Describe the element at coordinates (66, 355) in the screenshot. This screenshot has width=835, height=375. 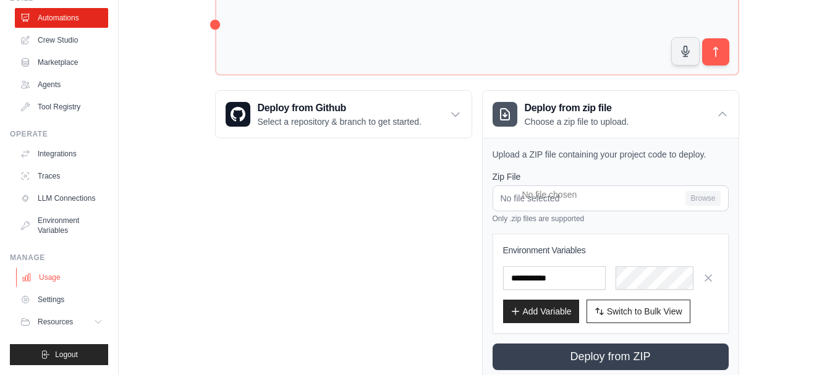
I see `span: Logout` at that location.